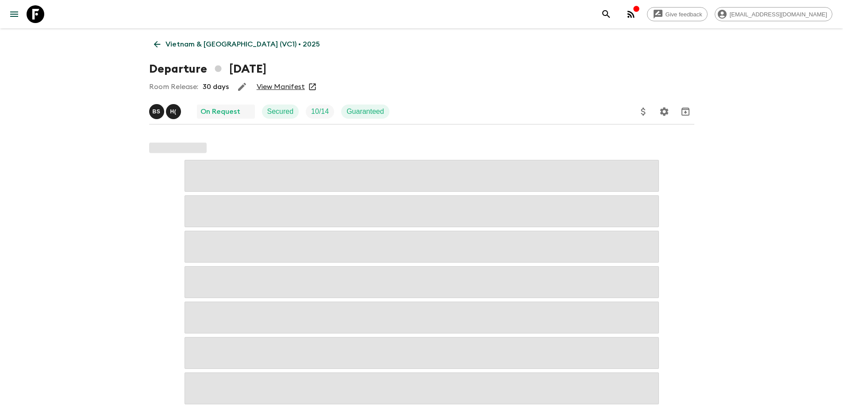 The image size is (843, 407). I want to click on a: Give feedback, so click(677, 14).